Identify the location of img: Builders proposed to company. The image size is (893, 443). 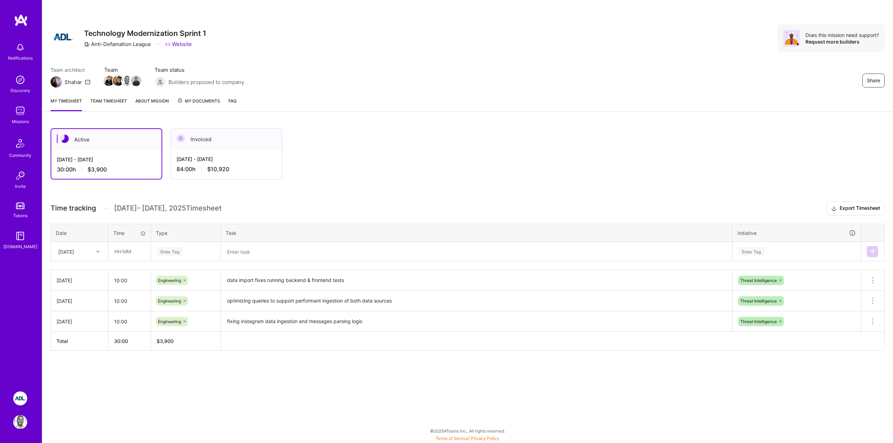
(160, 82).